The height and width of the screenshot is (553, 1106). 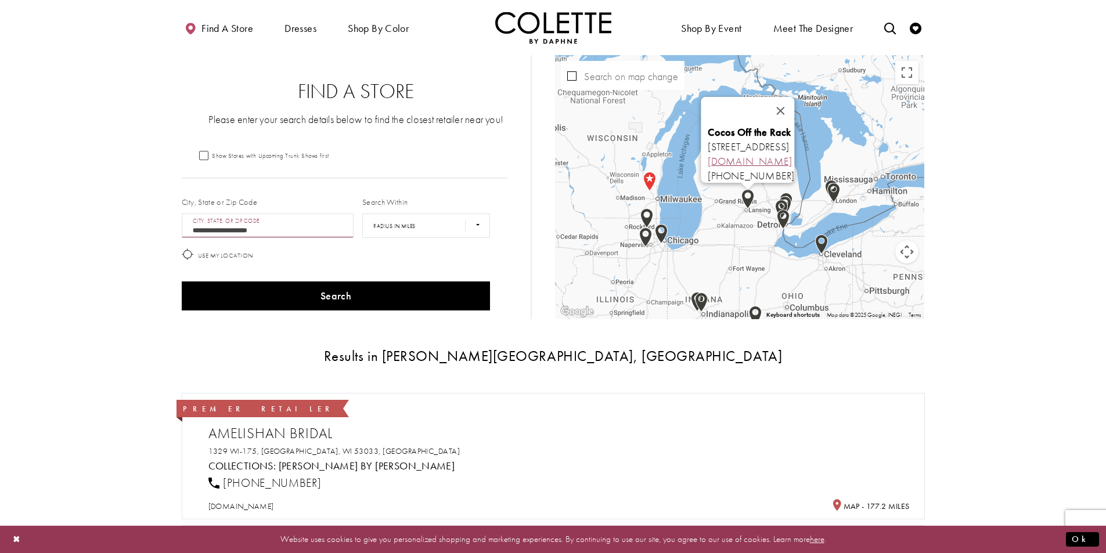 I want to click on img: Google Image #46, so click(x=834, y=193).